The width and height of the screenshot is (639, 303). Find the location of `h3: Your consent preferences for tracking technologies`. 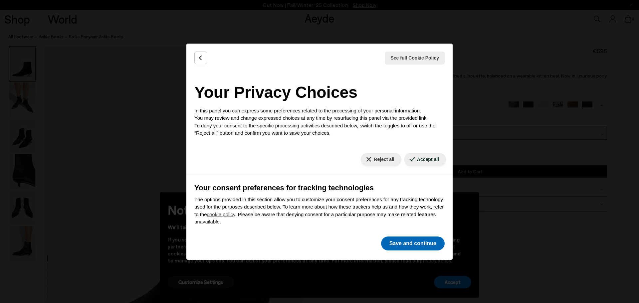

h3: Your consent preferences for tracking technologies is located at coordinates (320, 188).